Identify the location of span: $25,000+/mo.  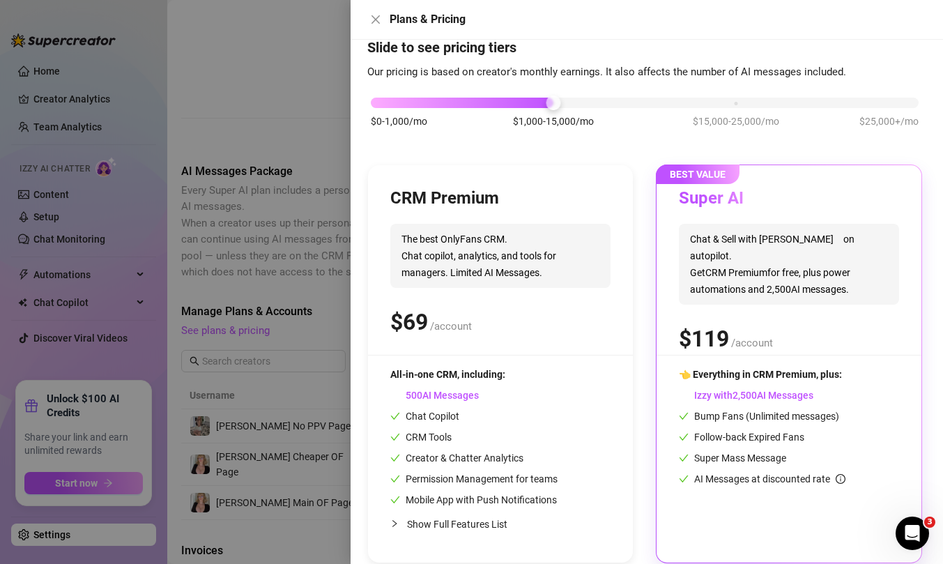
(889, 121).